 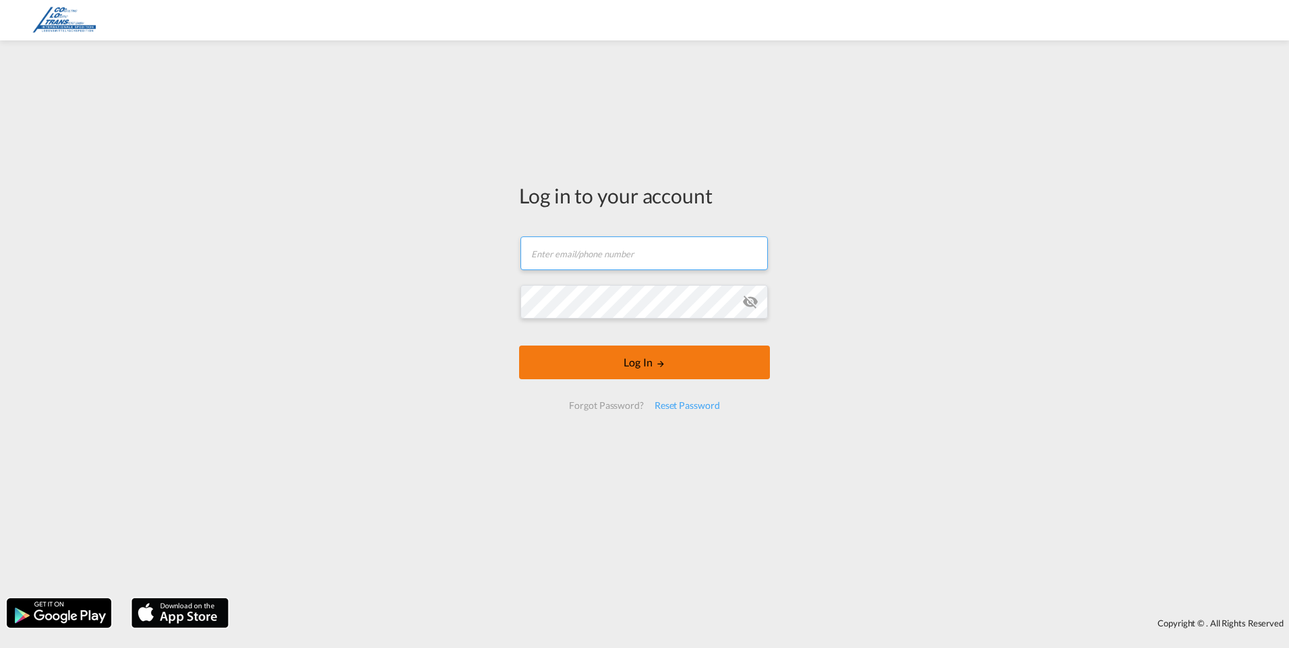 What do you see at coordinates (644, 195) in the screenshot?
I see `div: Log in to your account` at bounding box center [644, 195].